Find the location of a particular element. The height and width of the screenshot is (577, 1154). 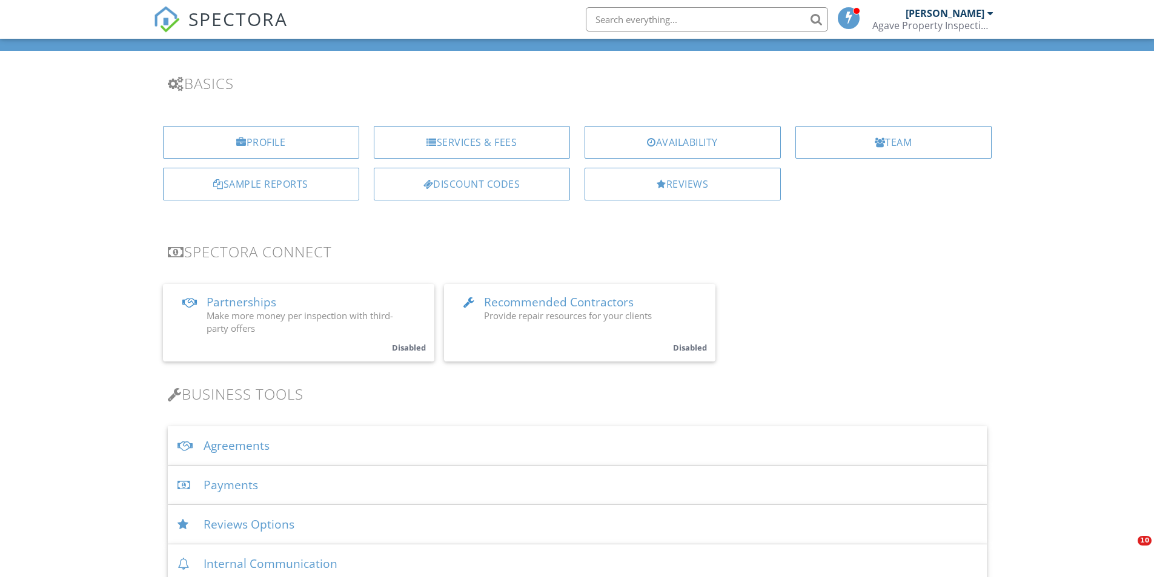

span: Partnerships is located at coordinates (241, 302).